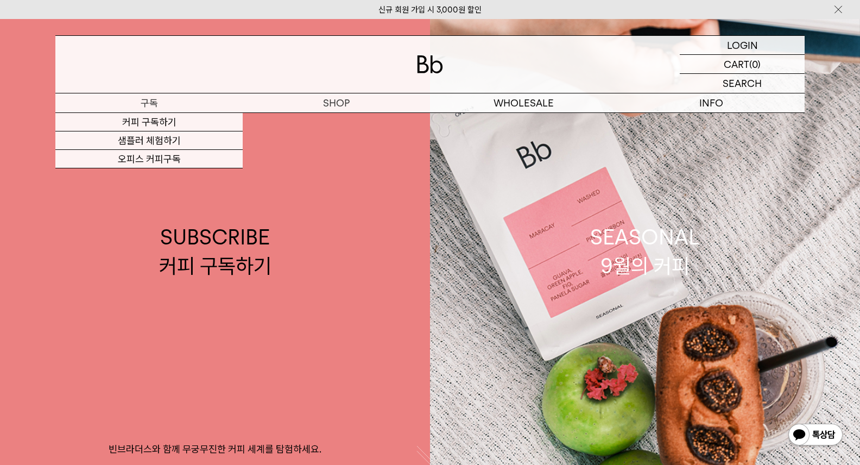 This screenshot has height=465, width=860. Describe the element at coordinates (816, 436) in the screenshot. I see `img: 카카오톡 채널 1:1 채팅 버튼` at that location.